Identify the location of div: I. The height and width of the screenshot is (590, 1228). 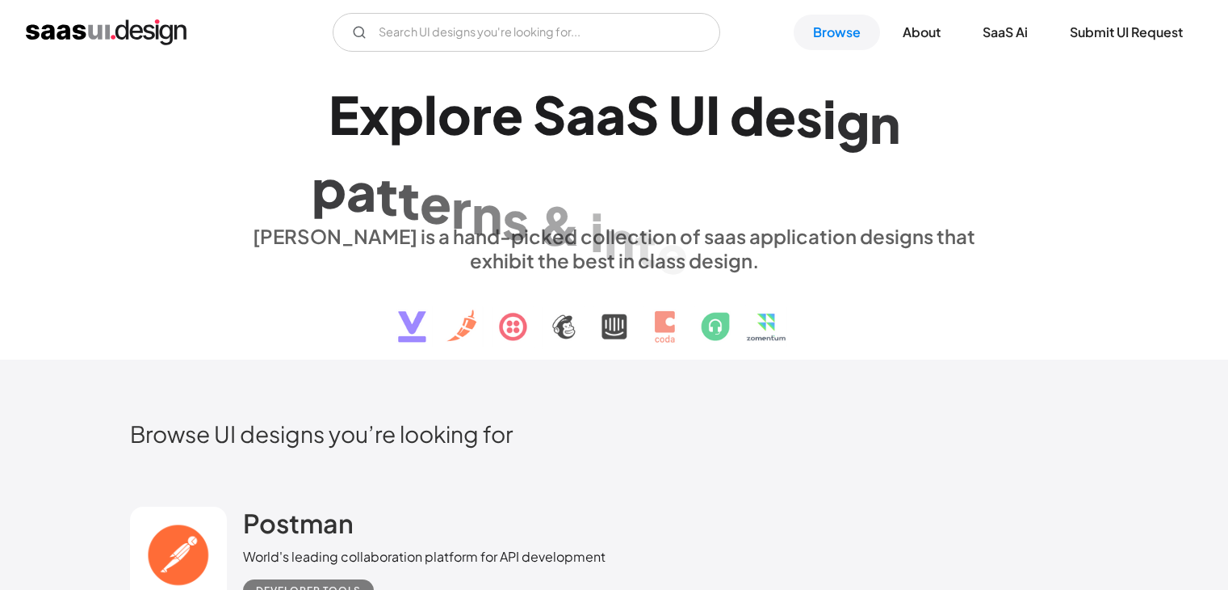
(713, 114).